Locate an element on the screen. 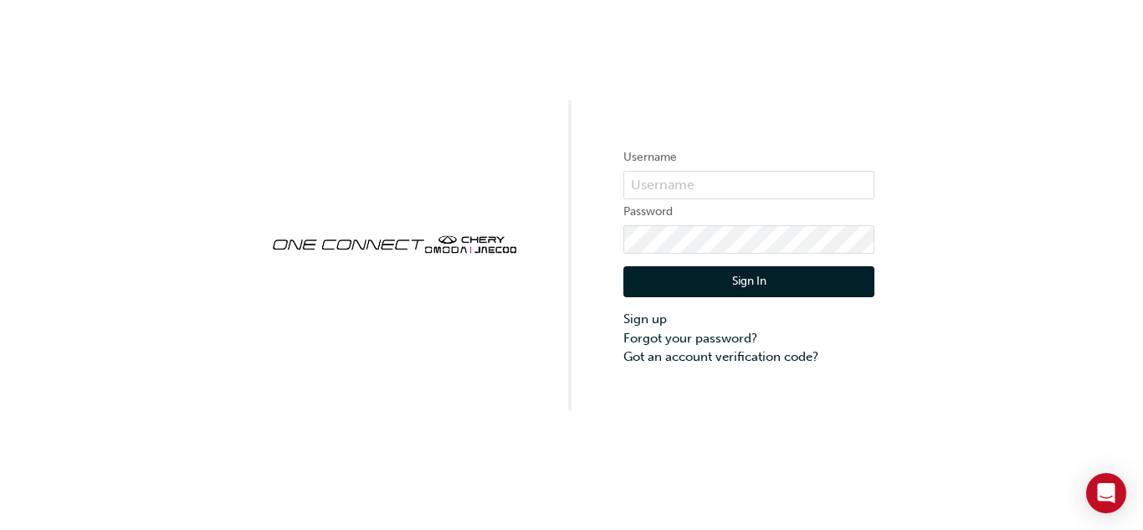 The image size is (1143, 530). div: Open Intercom Messenger is located at coordinates (1107, 493).